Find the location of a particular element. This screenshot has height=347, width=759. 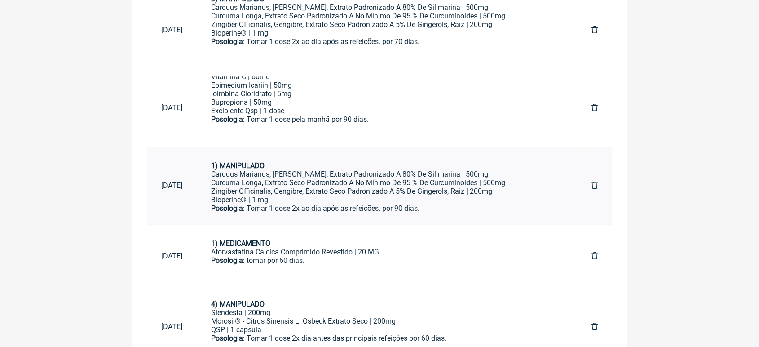

div: : tomar por 60 dias. is located at coordinates (387, 264).